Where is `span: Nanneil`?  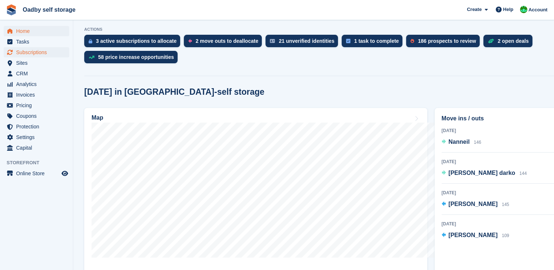 span: Nanneil is located at coordinates (459, 142).